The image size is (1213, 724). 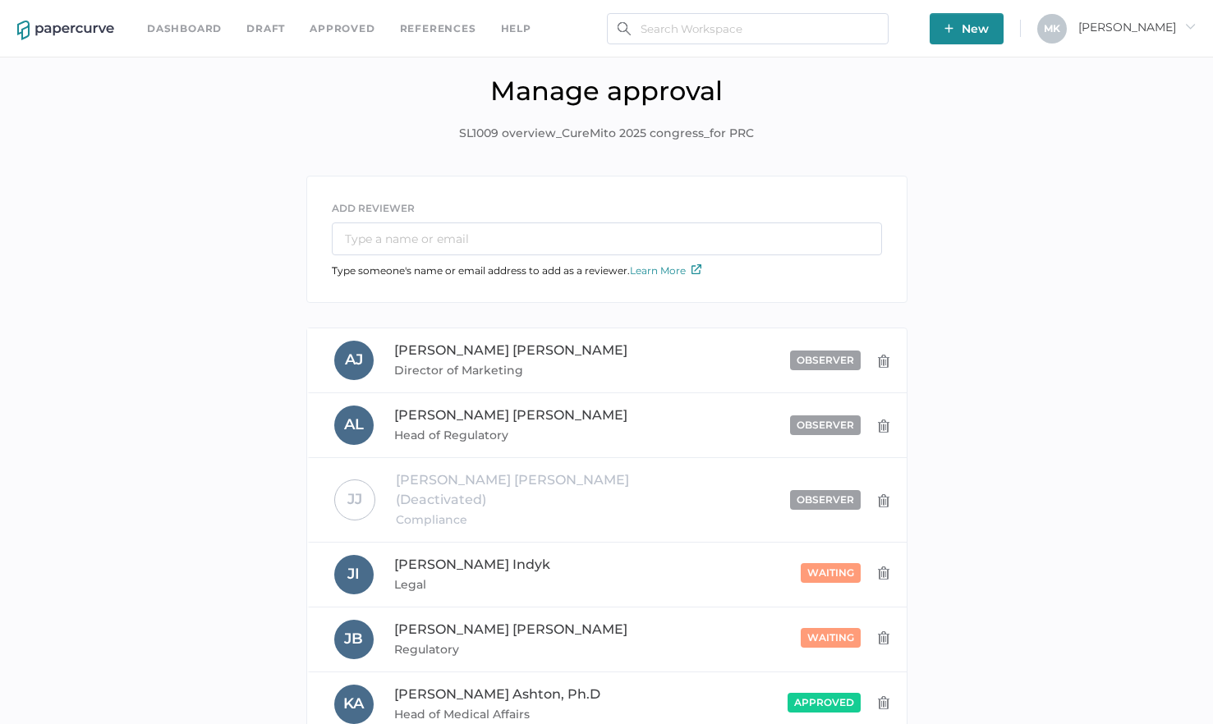 What do you see at coordinates (967, 29) in the screenshot?
I see `button: New` at bounding box center [967, 29].